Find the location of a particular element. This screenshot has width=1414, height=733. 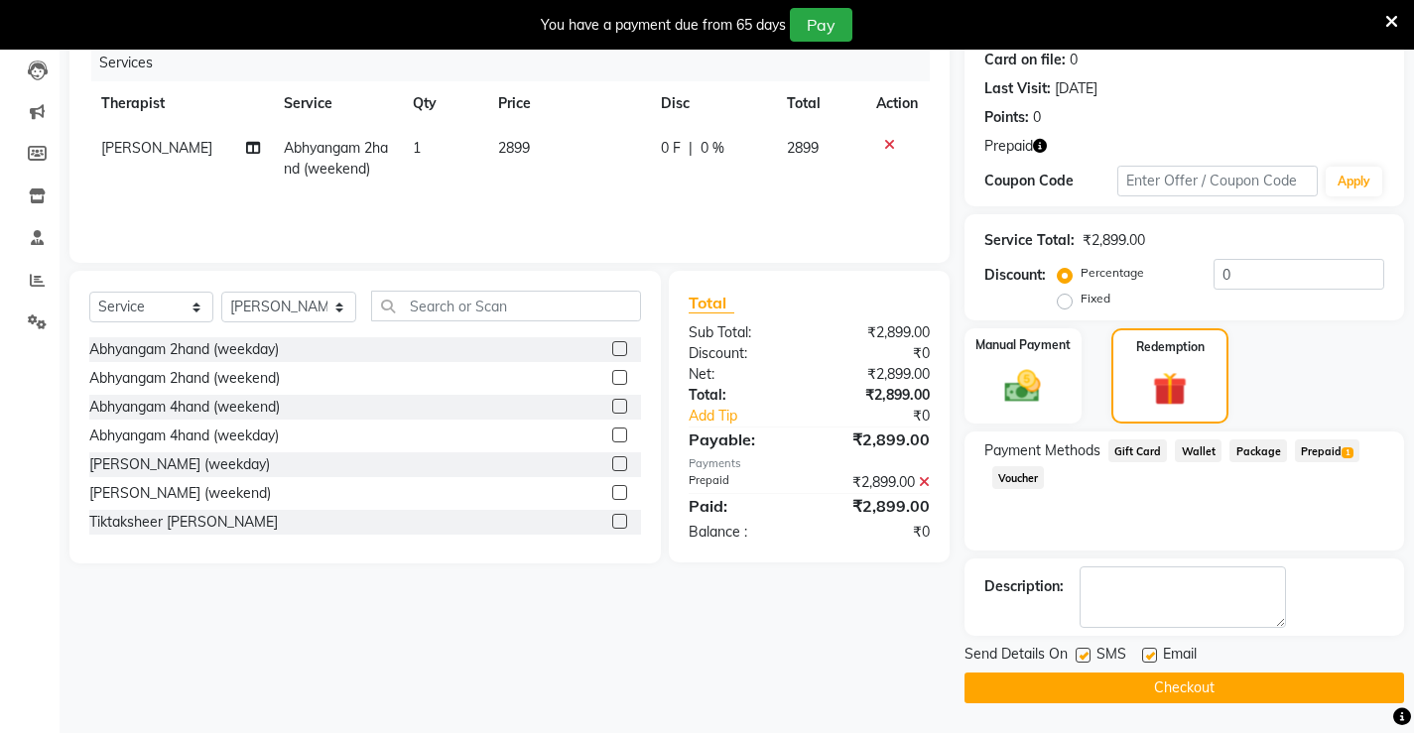

div: Payments is located at coordinates (809, 463).